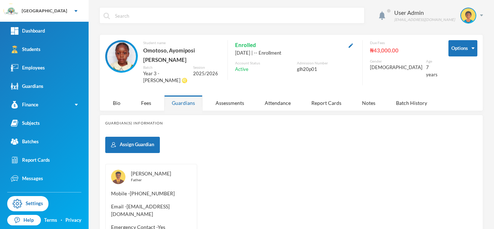 The height and width of the screenshot is (229, 494). Describe the element at coordinates (24, 220) in the screenshot. I see `a: Help` at that location.